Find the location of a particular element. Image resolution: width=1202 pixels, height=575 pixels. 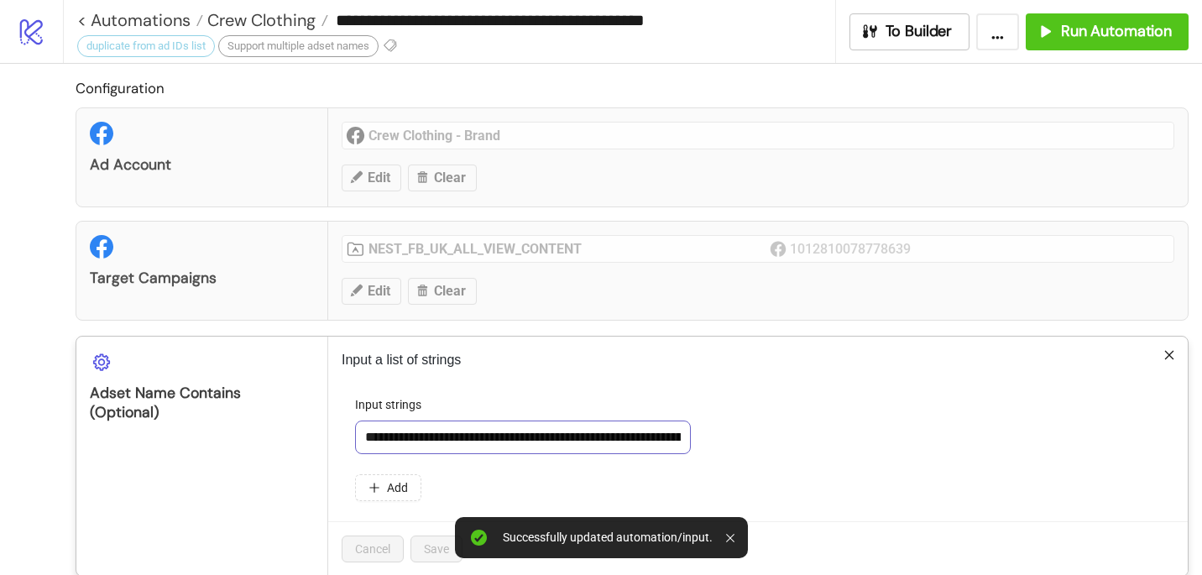

button: Add is located at coordinates (388, 488).